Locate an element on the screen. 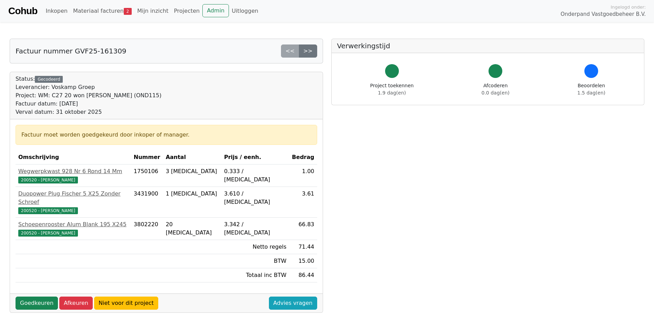  div: Leverancier: Voskamp Groep is located at coordinates (88, 87).